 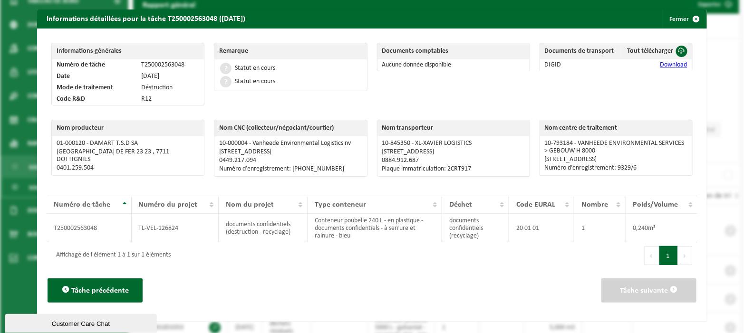 I want to click on th: Nom producteur, so click(x=128, y=128).